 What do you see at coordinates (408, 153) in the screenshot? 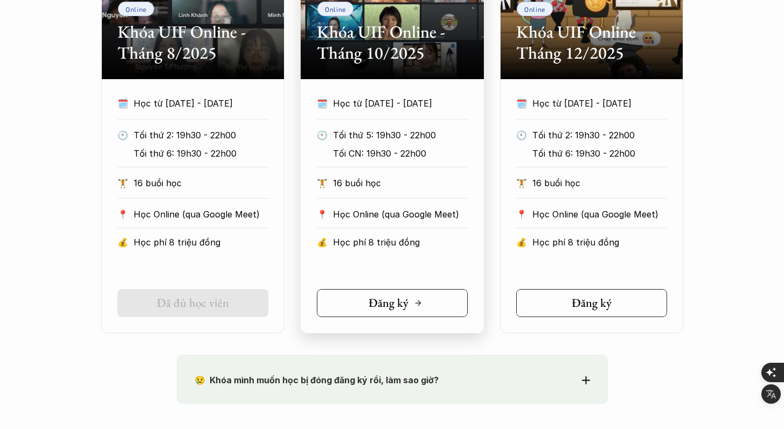
I see `p: Tối CN: 19h30 - 22h00` at bounding box center [408, 153].